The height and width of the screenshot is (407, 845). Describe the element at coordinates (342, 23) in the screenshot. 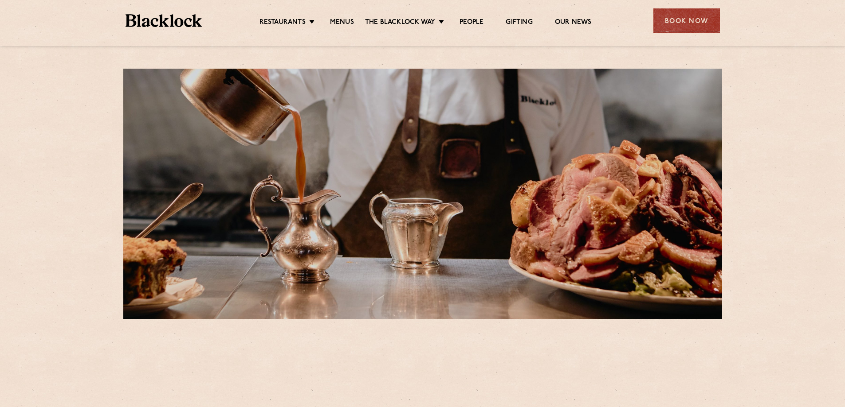

I see `a: Menus` at that location.